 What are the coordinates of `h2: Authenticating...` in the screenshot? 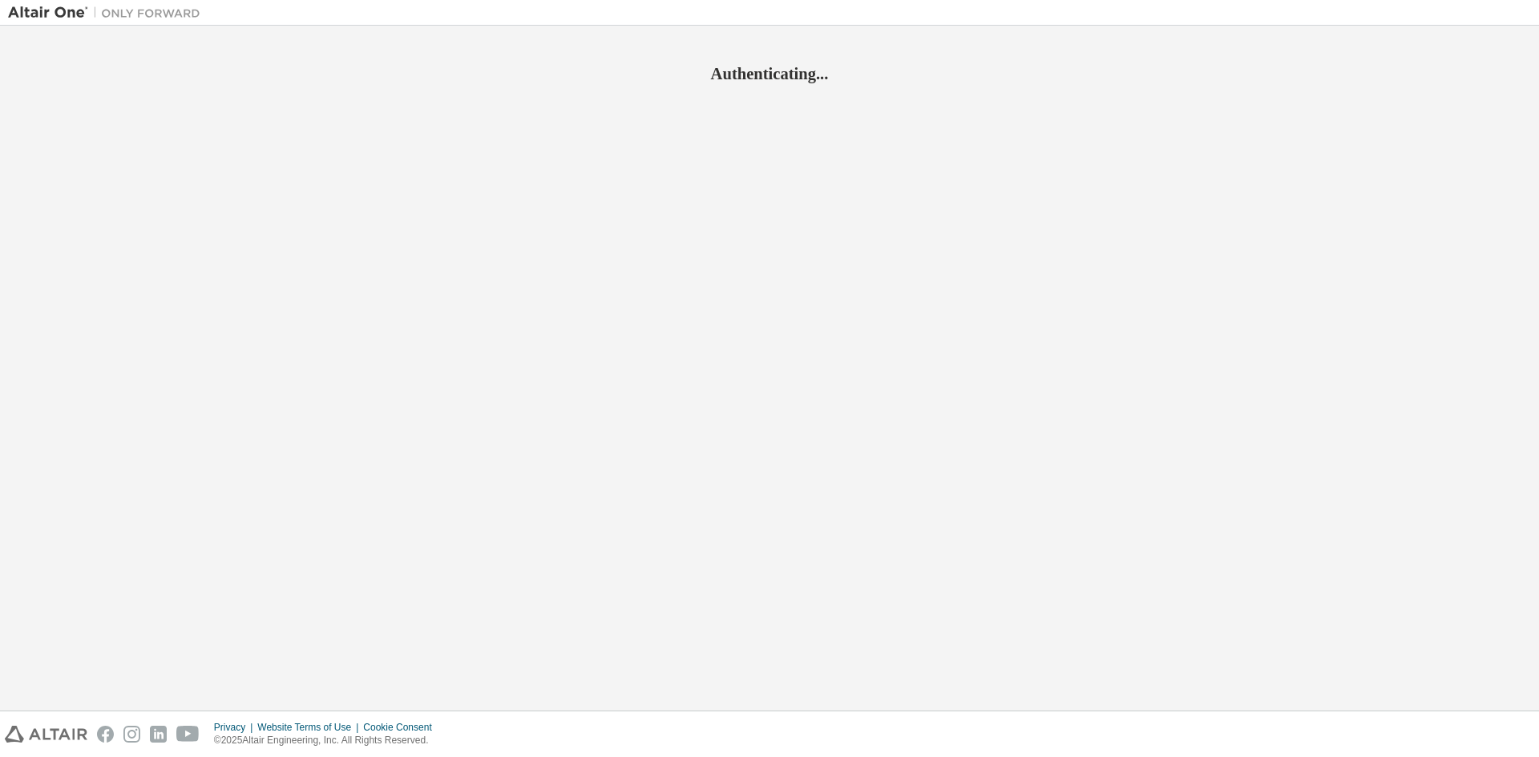 It's located at (769, 74).